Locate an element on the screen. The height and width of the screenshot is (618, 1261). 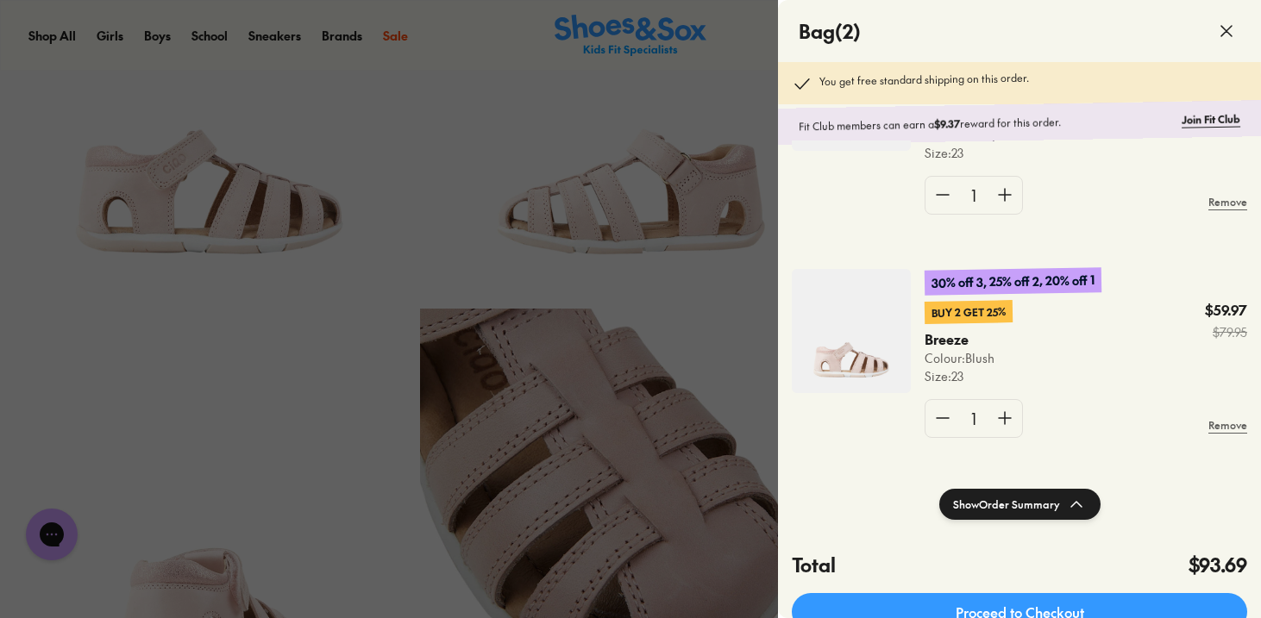
p: You get free standard shipping on this order. is located at coordinates (924, 82).